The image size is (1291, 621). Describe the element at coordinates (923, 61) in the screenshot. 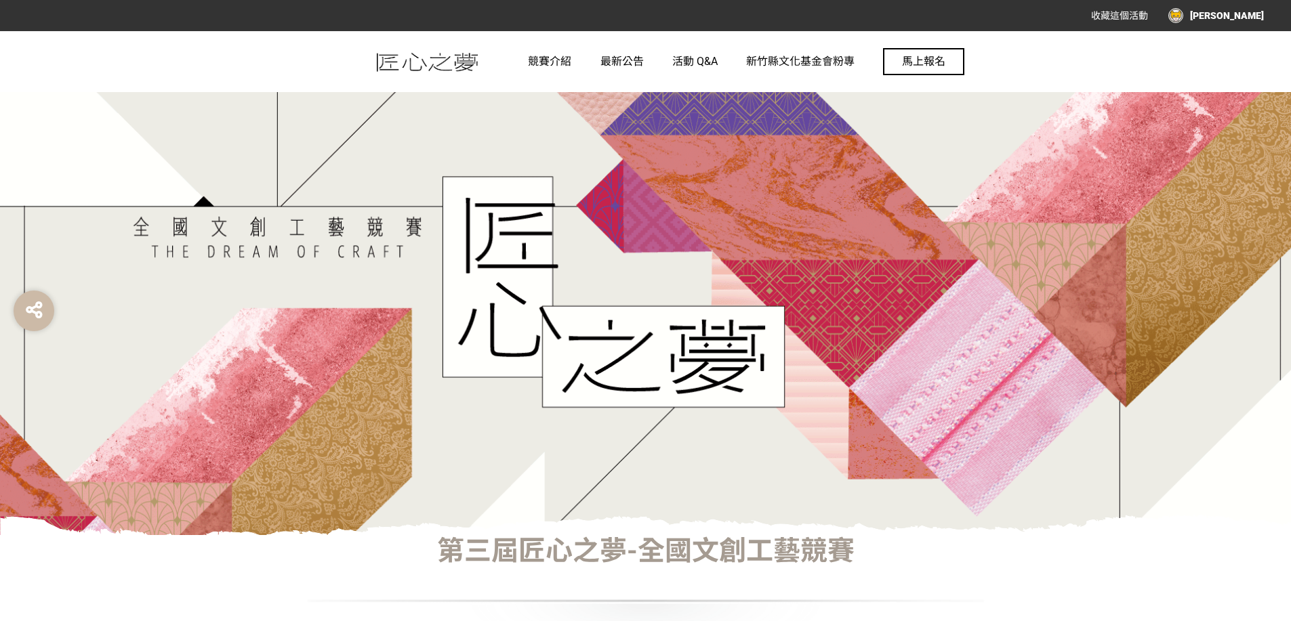

I see `span: 馬上報名` at that location.